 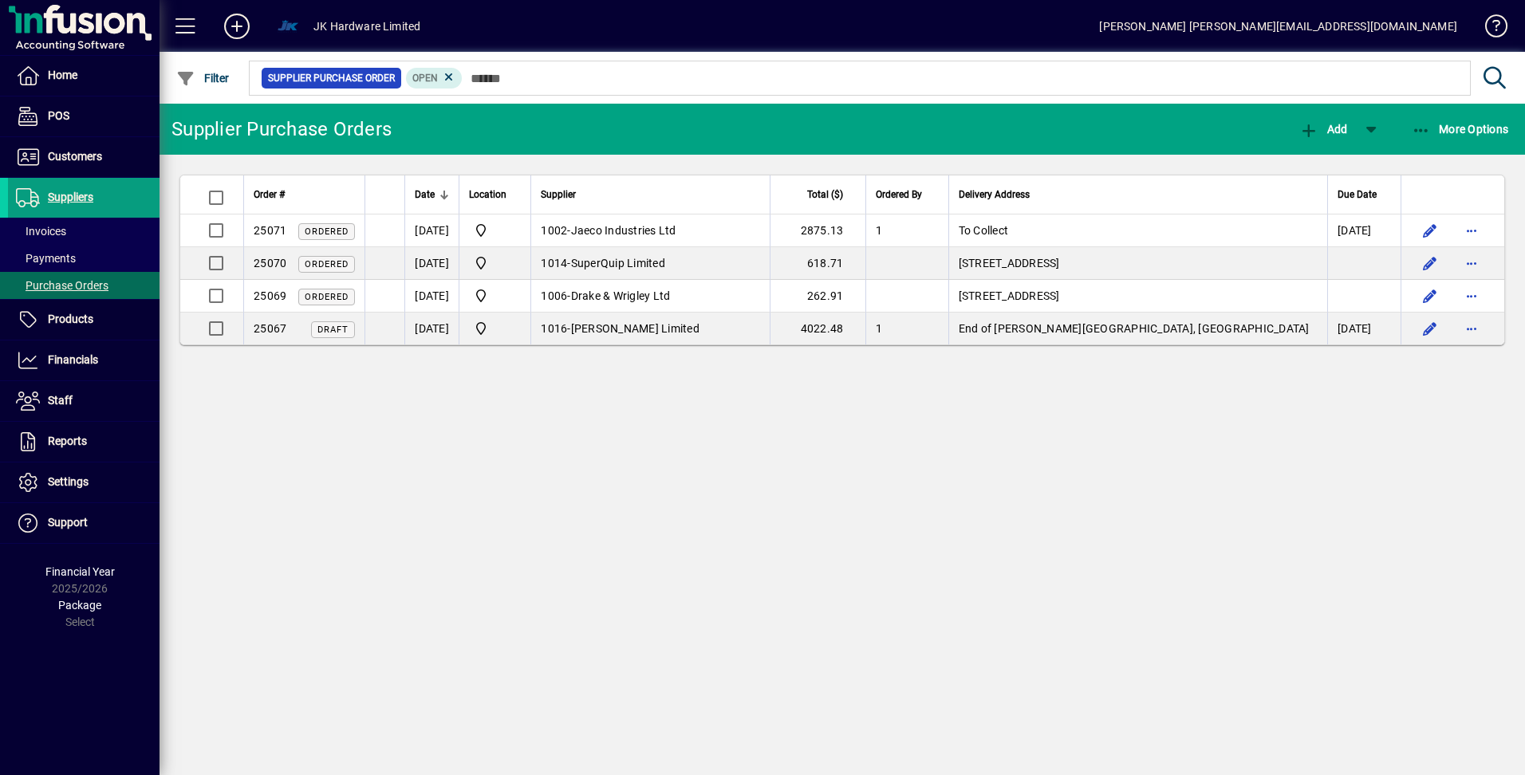 What do you see at coordinates (817, 263) in the screenshot?
I see `td: 618.71` at bounding box center [817, 263].